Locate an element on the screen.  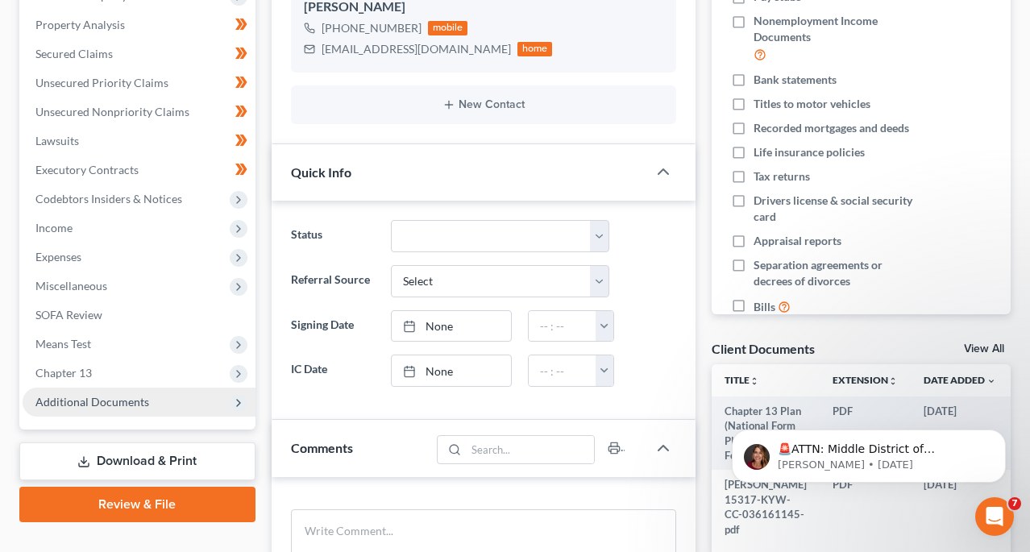
span: Expenses is located at coordinates (58, 256).